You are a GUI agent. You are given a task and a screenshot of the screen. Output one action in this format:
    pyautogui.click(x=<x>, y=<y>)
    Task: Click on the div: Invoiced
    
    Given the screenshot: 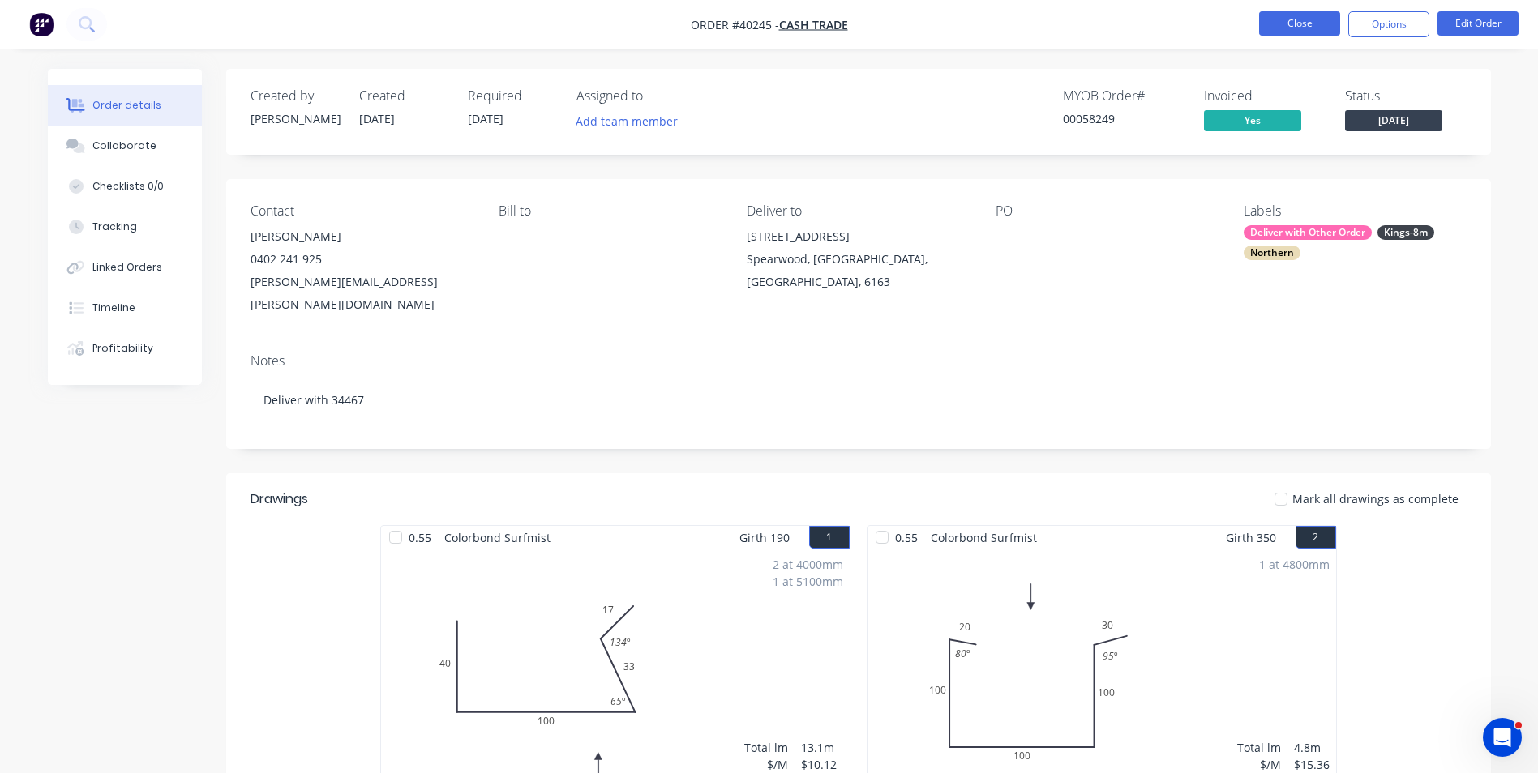 What is the action you would take?
    pyautogui.click(x=1265, y=96)
    